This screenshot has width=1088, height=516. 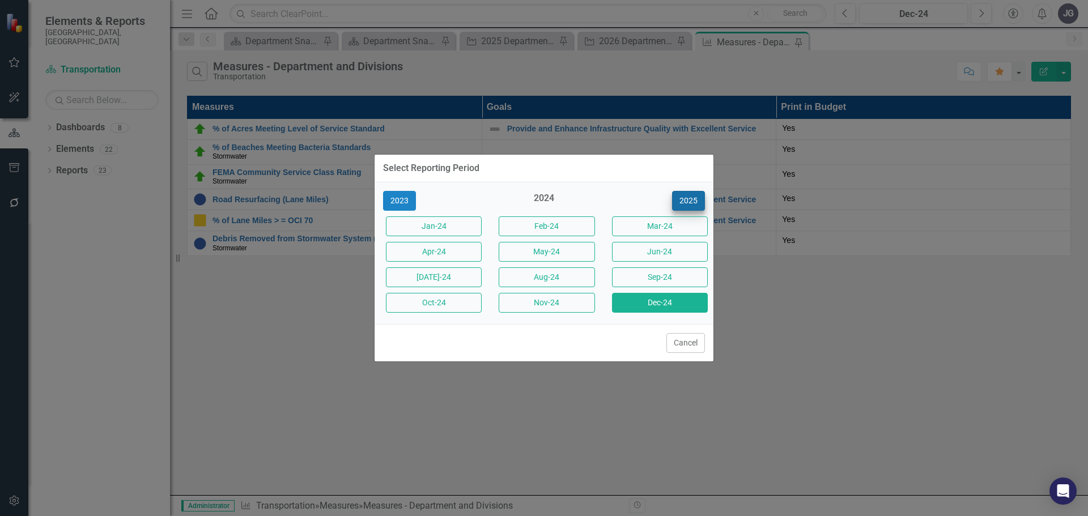 I want to click on button: May-24, so click(x=546, y=252).